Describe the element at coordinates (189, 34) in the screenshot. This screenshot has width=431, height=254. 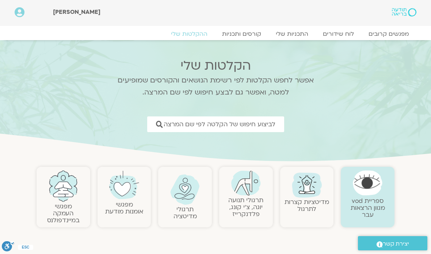
I see `a: ההקלטות שלי` at that location.